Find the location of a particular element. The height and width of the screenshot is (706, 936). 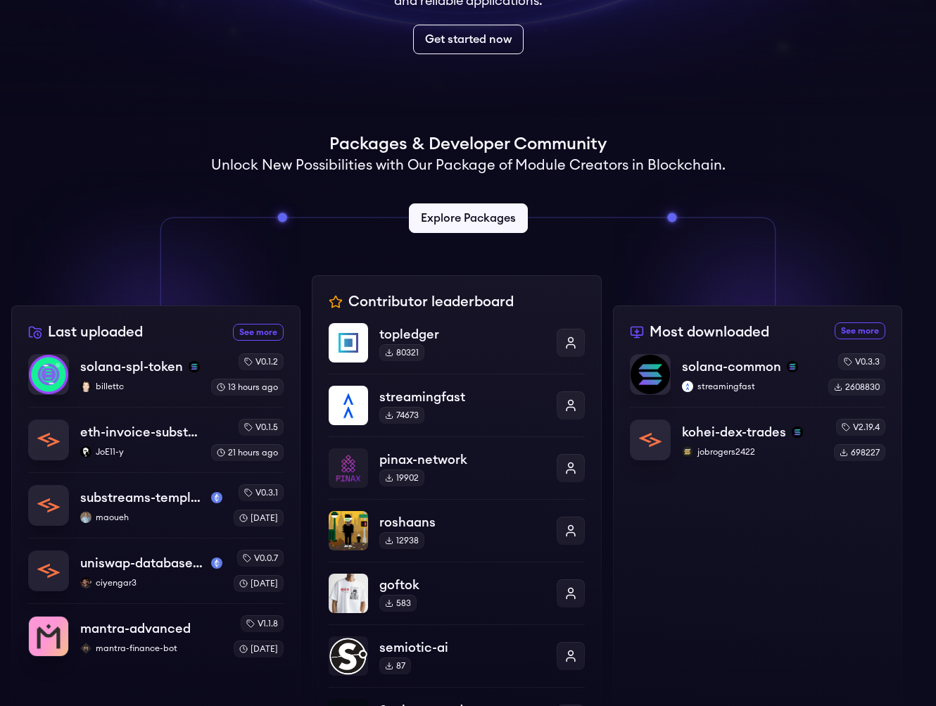

a: See more recently uploaded packages is located at coordinates (258, 332).